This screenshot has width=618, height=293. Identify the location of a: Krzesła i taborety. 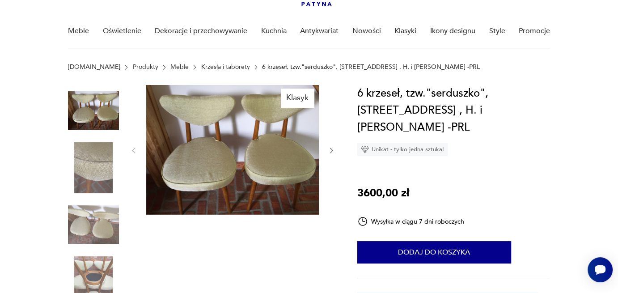
(225, 67).